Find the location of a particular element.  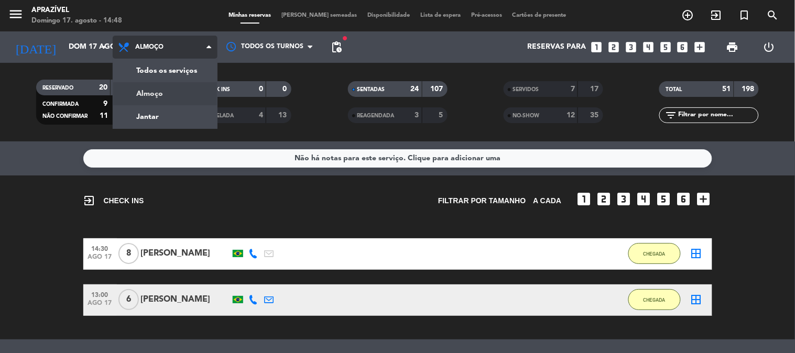

span: 14:30 is located at coordinates (100, 248).